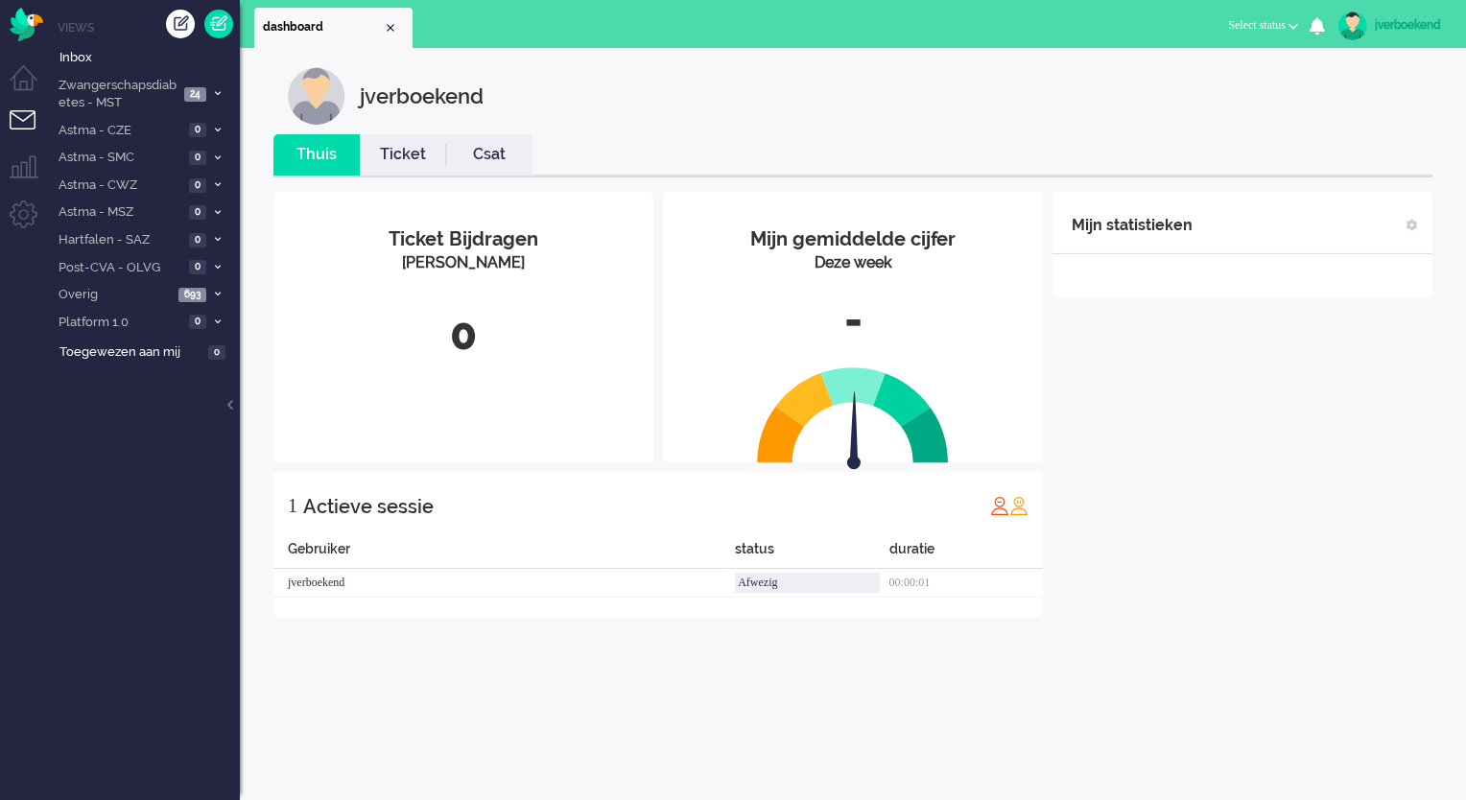 The height and width of the screenshot is (800, 1466). Describe the element at coordinates (119, 322) in the screenshot. I see `span: Platform 1.0` at that location.